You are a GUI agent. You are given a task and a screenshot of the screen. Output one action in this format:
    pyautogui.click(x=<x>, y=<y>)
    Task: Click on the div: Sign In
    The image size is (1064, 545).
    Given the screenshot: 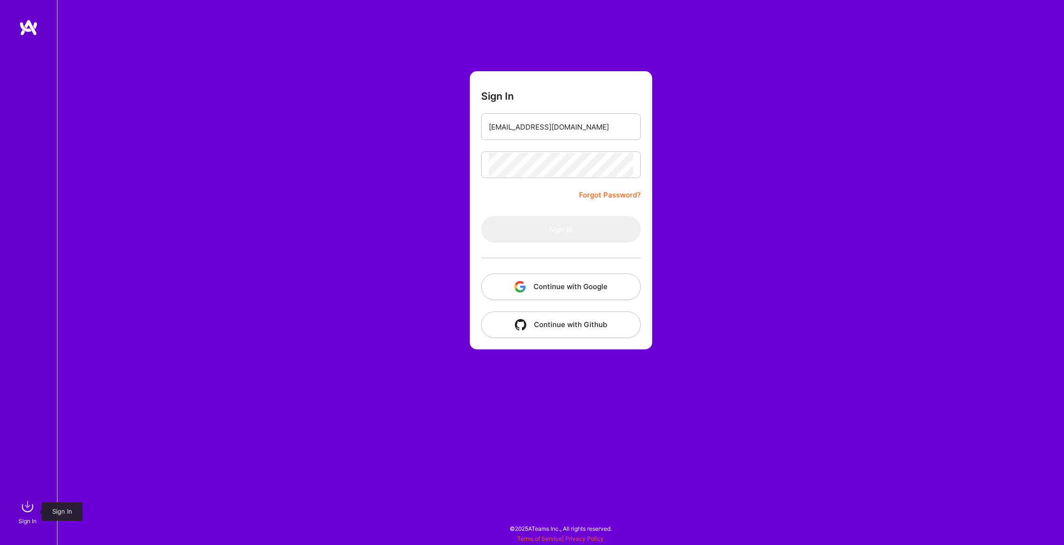 What is the action you would take?
    pyautogui.click(x=28, y=521)
    